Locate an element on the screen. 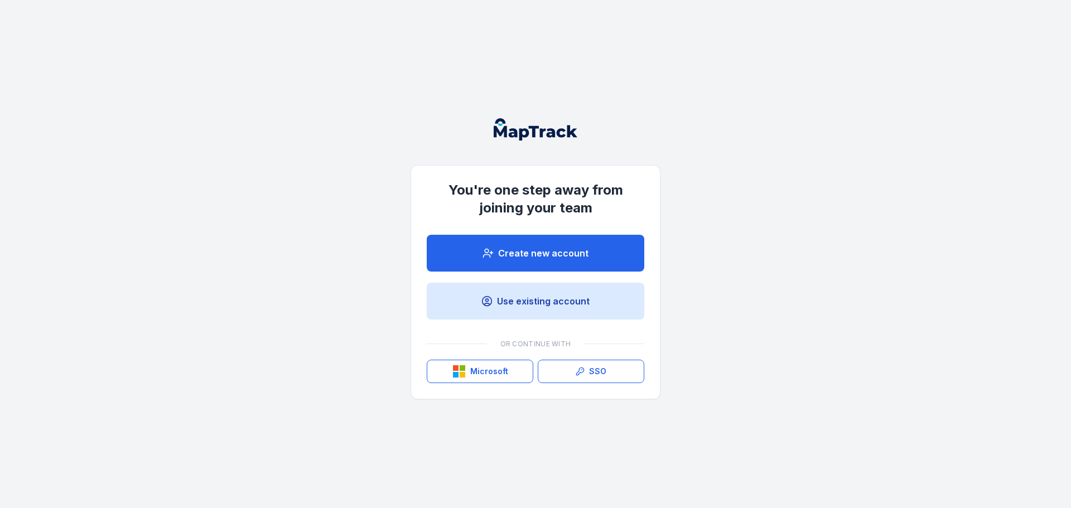 The width and height of the screenshot is (1071, 508). div: Or continue with is located at coordinates (535, 344).